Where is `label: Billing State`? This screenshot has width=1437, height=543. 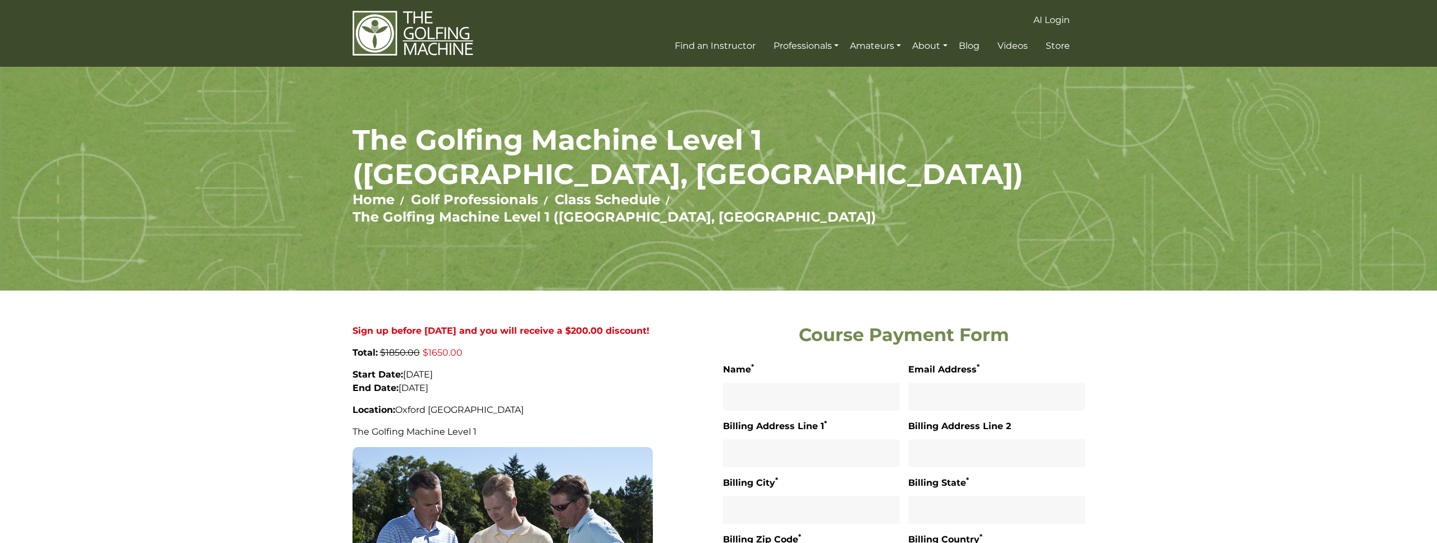
label: Billing State is located at coordinates (938, 483).